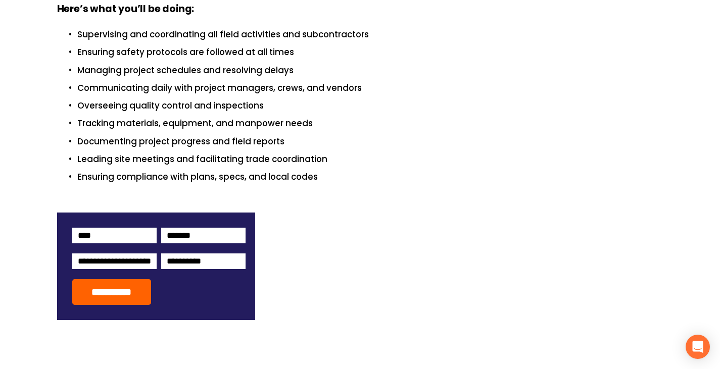  What do you see at coordinates (370, 52) in the screenshot?
I see `p: Ensuring safety protocols are followed at all times` at bounding box center [370, 52].